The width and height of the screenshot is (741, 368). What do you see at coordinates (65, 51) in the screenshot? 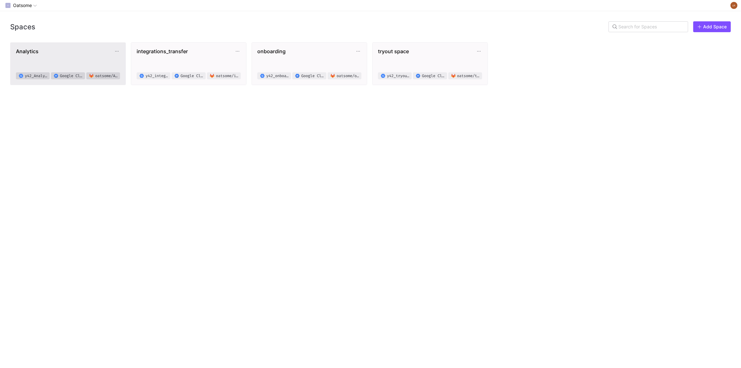
I see `span: Analytics` at bounding box center [65, 51].